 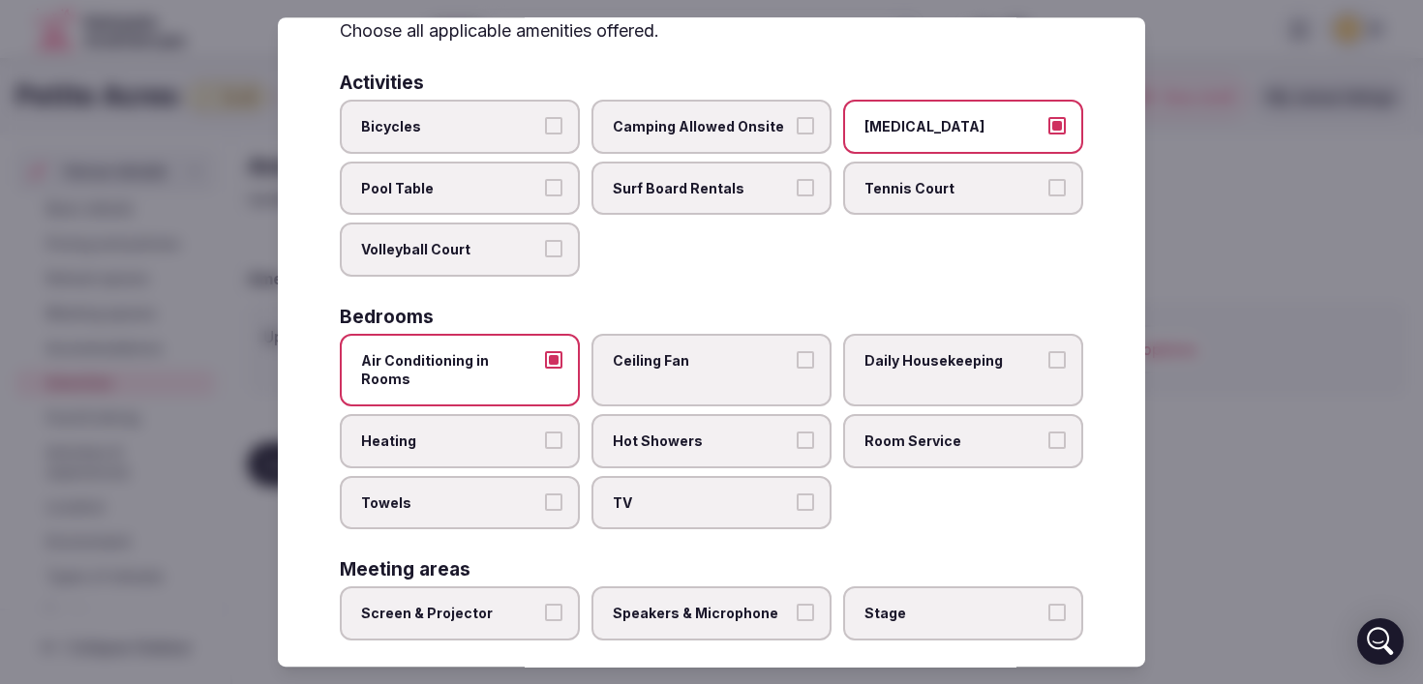 What do you see at coordinates (1057, 440) in the screenshot?
I see `button: Room Service` at bounding box center [1057, 440].